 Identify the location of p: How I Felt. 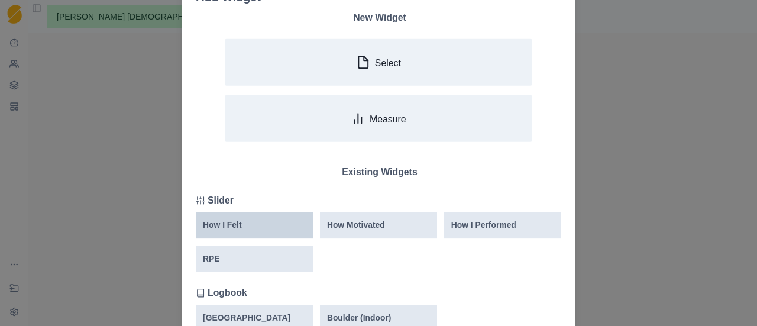
(222, 225).